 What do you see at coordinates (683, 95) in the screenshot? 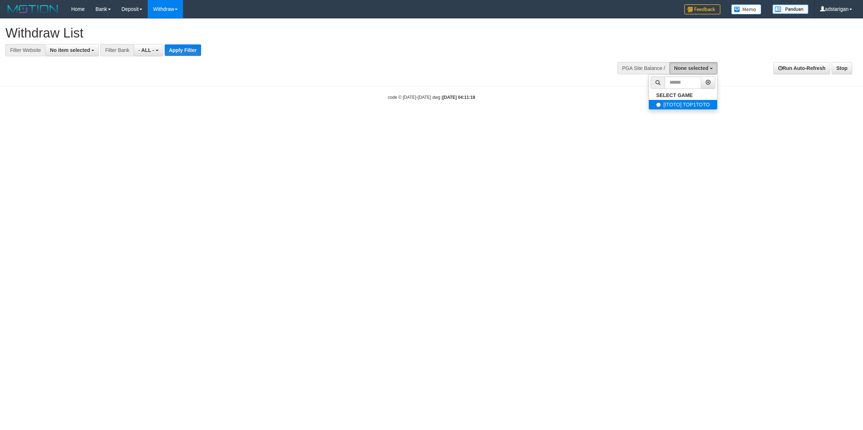
I see `a: SELECT GAME` at bounding box center [683, 95].